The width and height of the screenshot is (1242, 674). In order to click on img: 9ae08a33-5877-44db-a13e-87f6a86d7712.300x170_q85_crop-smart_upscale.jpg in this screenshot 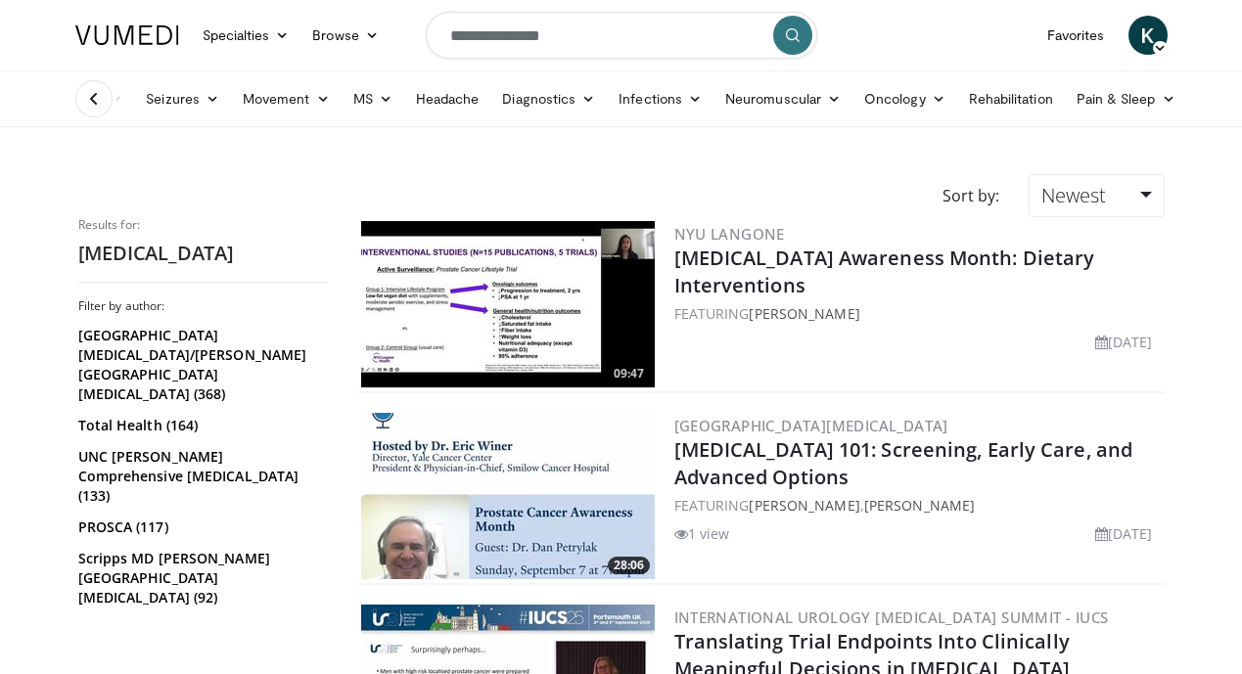, I will do `click(508, 304)`.